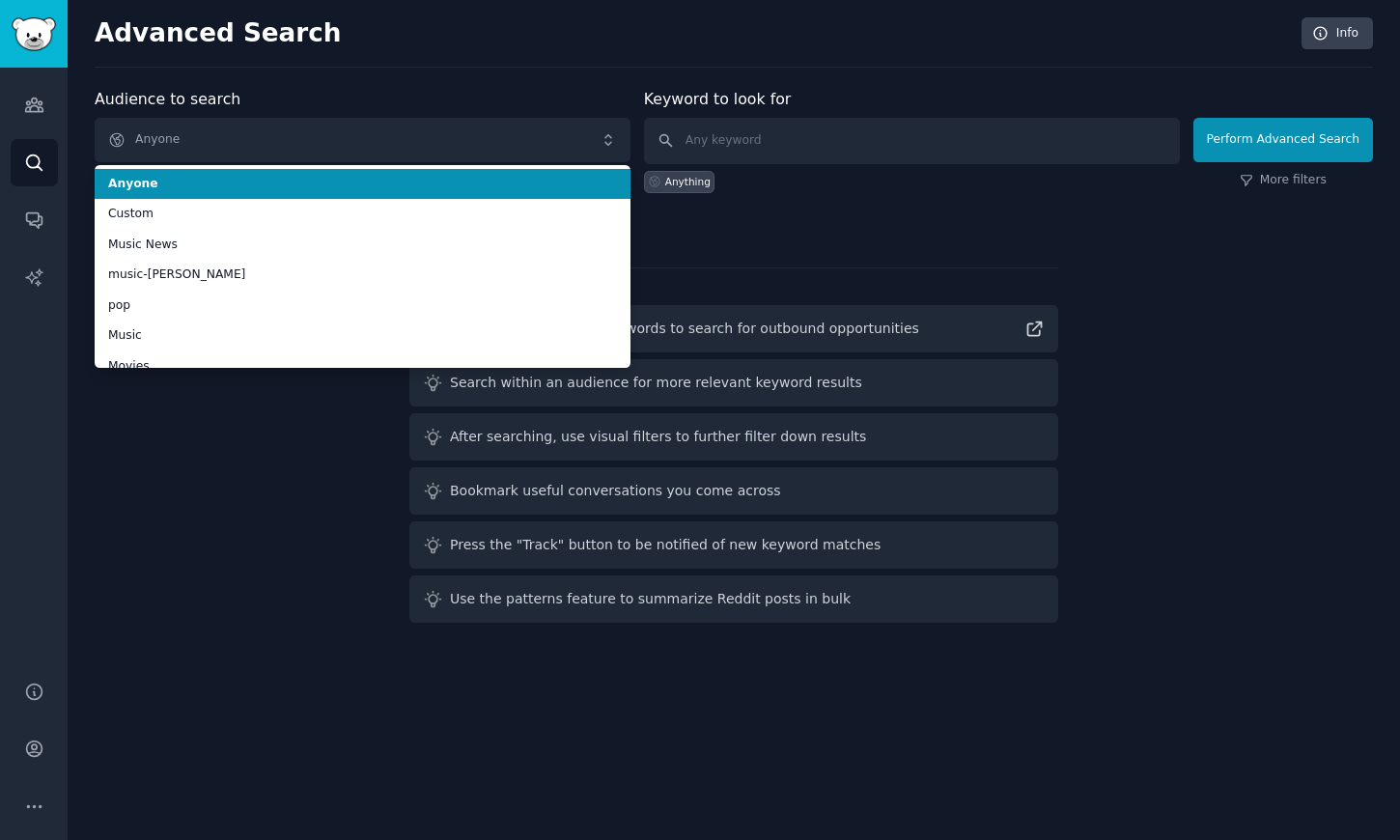  What do you see at coordinates (362, 306) in the screenshot?
I see `span: pop` at bounding box center [362, 306].